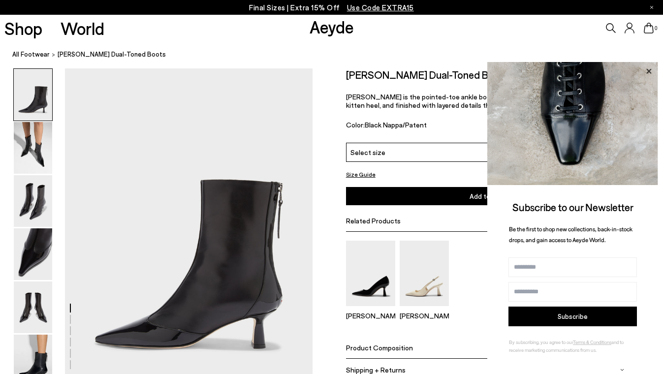  What do you see at coordinates (593, 342) in the screenshot?
I see `a: Terms & Conditions` at bounding box center [593, 342].